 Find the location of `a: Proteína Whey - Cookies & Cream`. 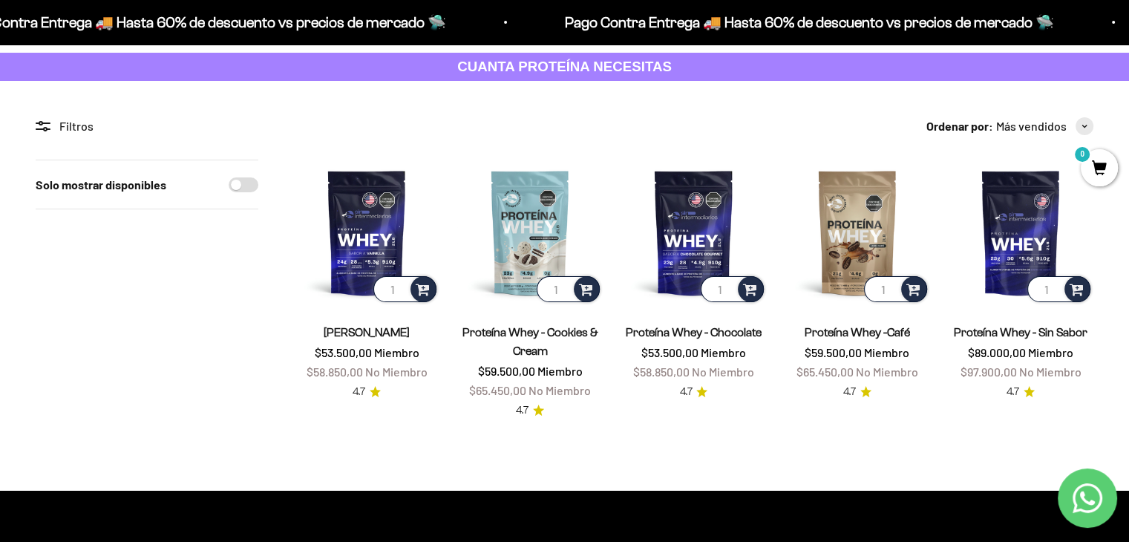

a: Proteína Whey - Cookies & Cream is located at coordinates (530, 341).